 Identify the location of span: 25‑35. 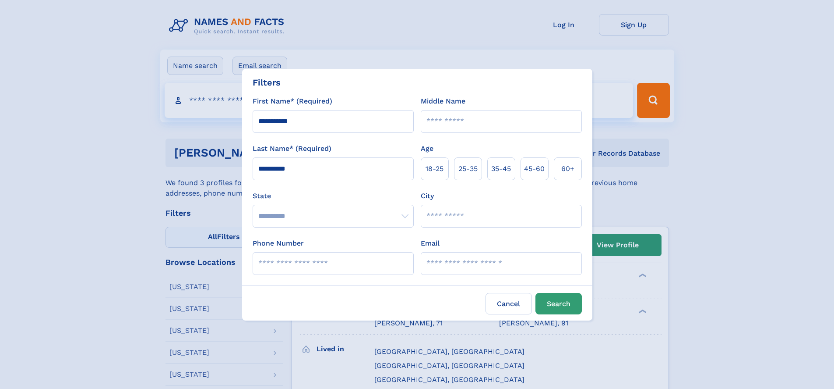
(468, 169).